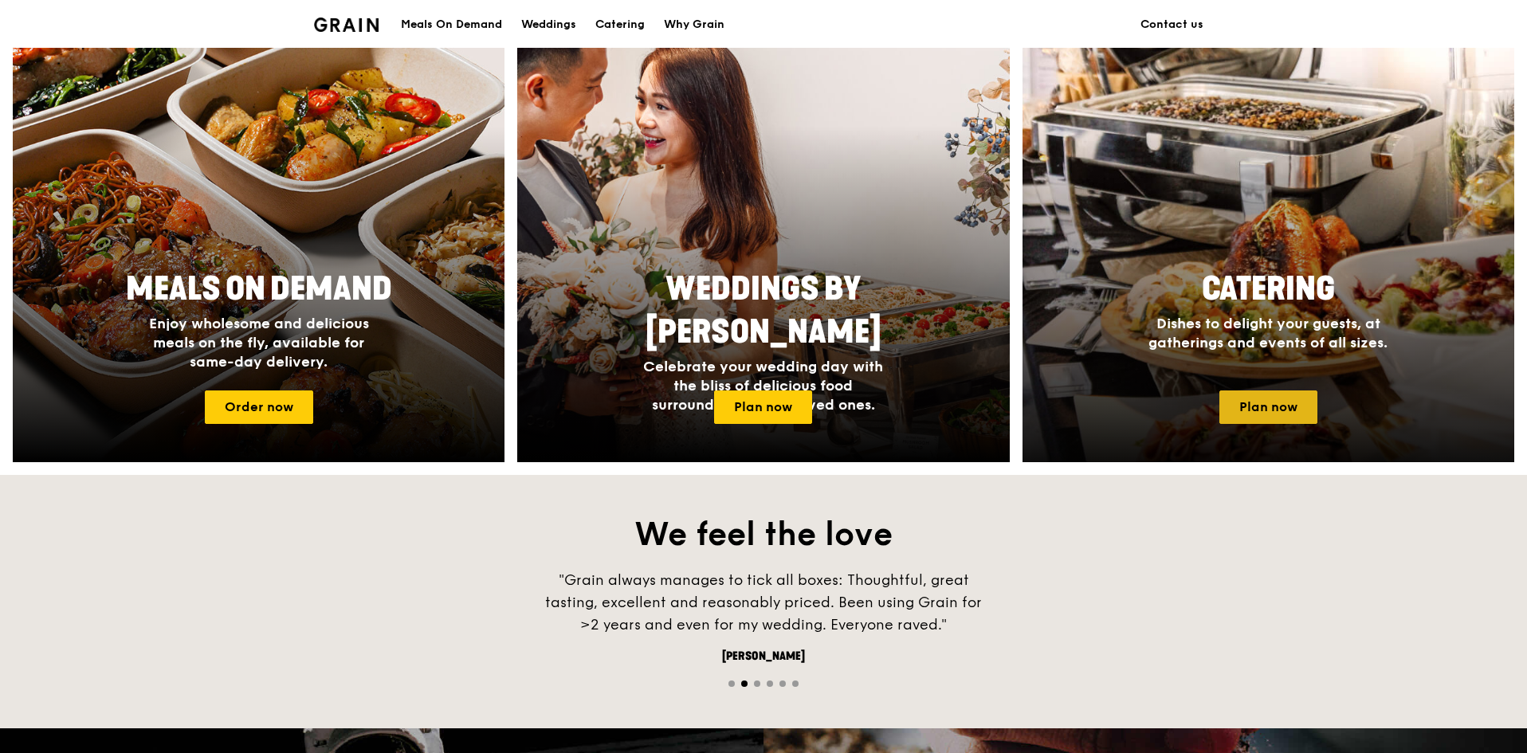  I want to click on a: Meals On DemandEnjoy wholesome and delicious meals on the fly, available for same-day delivery.Or..., so click(258, 252).